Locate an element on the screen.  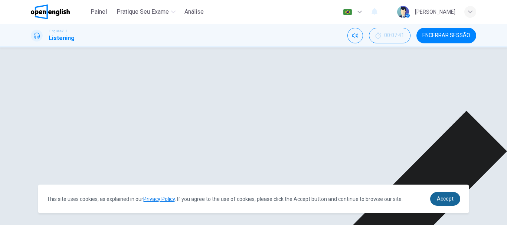
div: Esconder is located at coordinates (389, 36).